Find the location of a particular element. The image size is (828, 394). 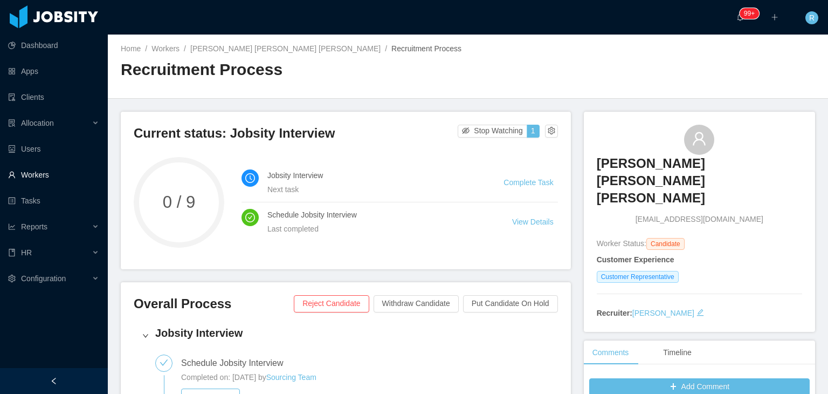

i: icon: right is located at coordinates (146, 335).